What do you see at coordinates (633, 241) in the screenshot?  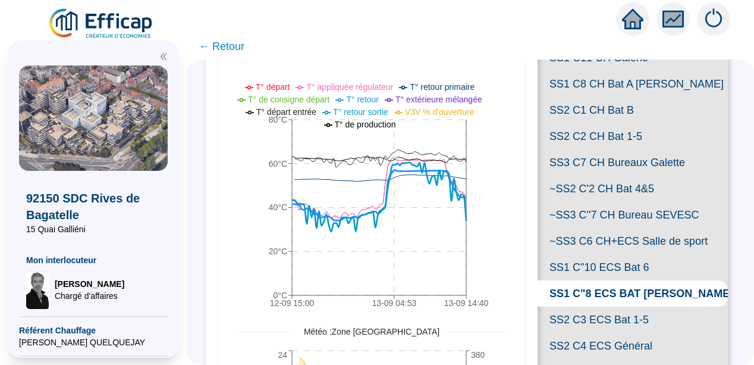 I see `span: ~SS3 C6 CH+ECS Salle de sport` at bounding box center [633, 241].